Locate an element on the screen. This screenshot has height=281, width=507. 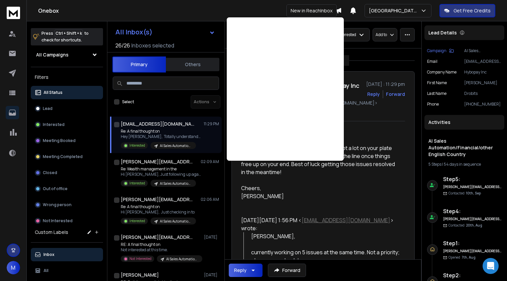
button: Inbox is located at coordinates (67, 255).